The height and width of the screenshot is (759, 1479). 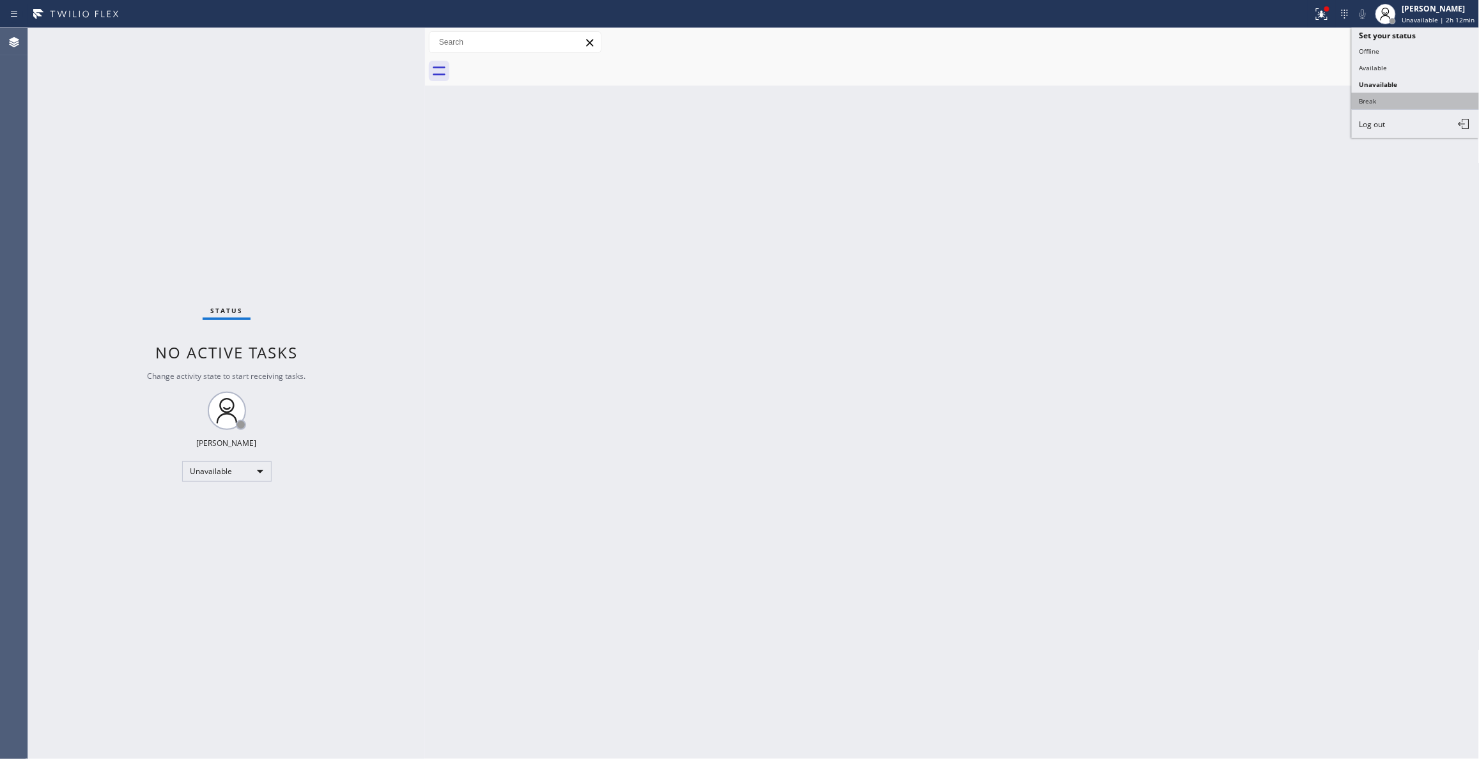 What do you see at coordinates (1363, 14) in the screenshot?
I see `button: Mute` at bounding box center [1363, 14].